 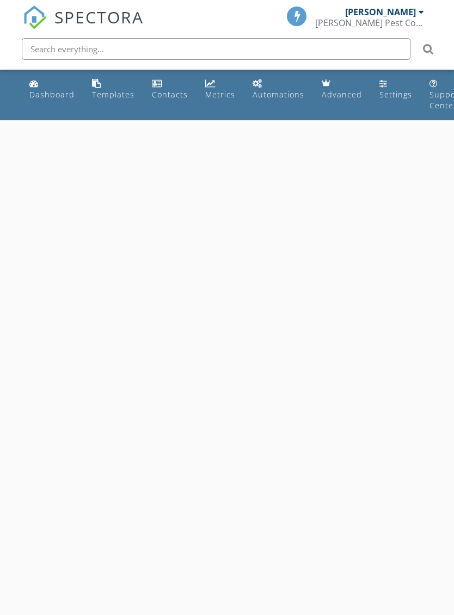 I want to click on a: SPECTORA, so click(x=83, y=26).